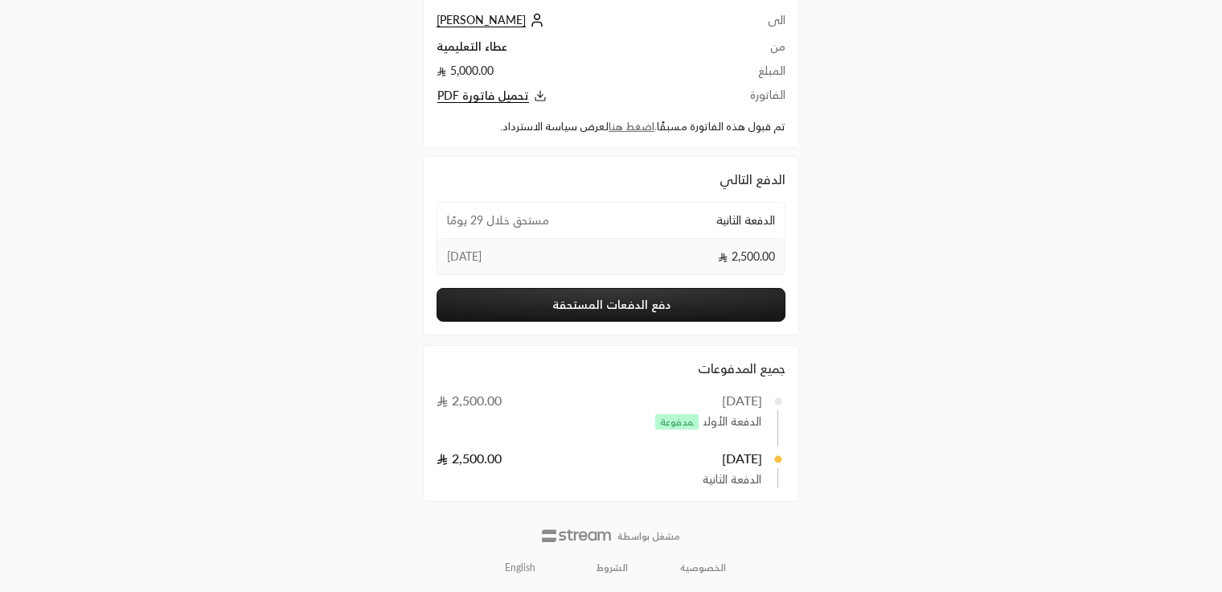 The image size is (1222, 592). I want to click on div: تم قبول هذه الفاتورة مسبقًا. لعرض سياسة الاسترداد., so click(611, 127).